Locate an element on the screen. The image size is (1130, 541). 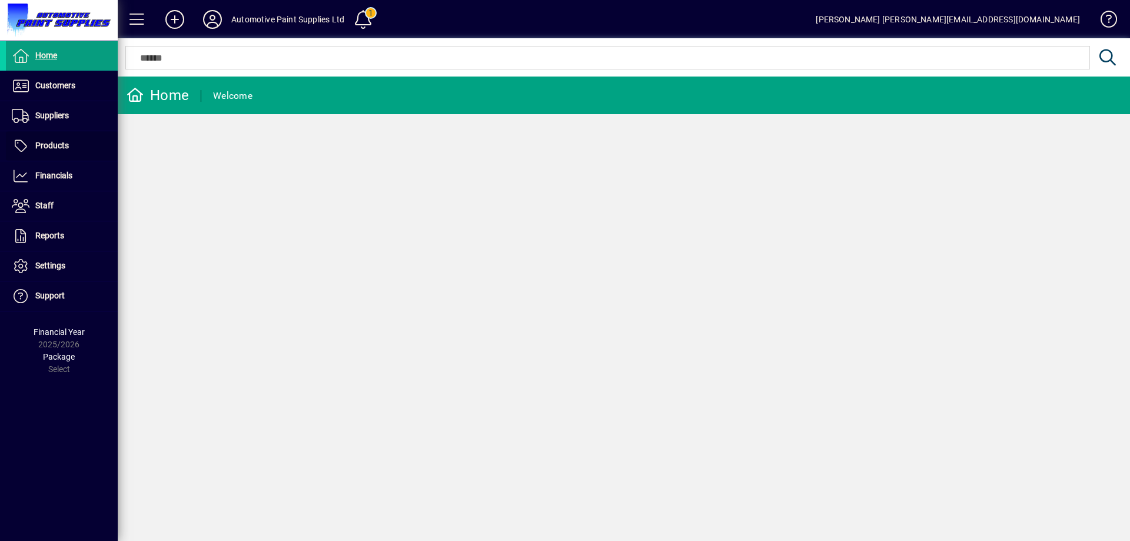
span: Settings is located at coordinates (50, 265).